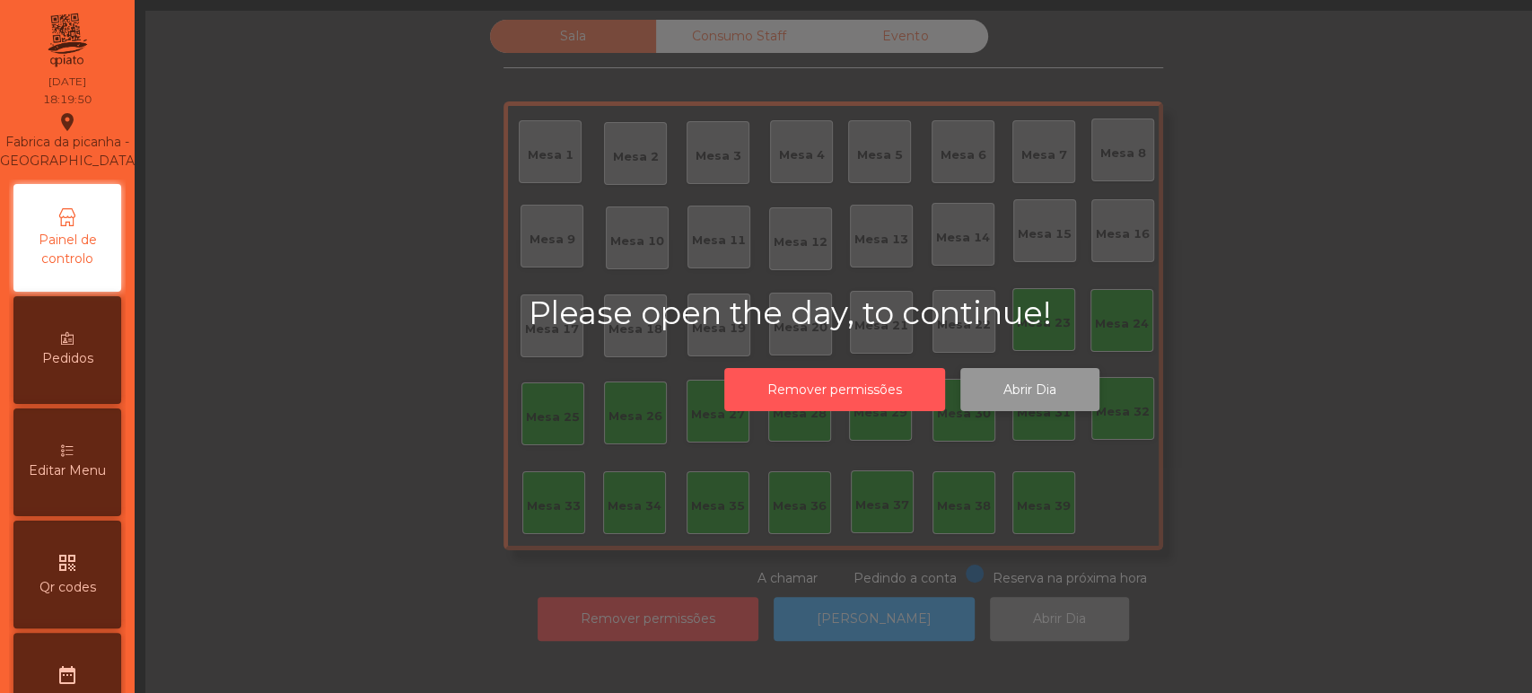 This screenshot has height=693, width=1532. Describe the element at coordinates (67, 563) in the screenshot. I see `i: qr_code` at that location.